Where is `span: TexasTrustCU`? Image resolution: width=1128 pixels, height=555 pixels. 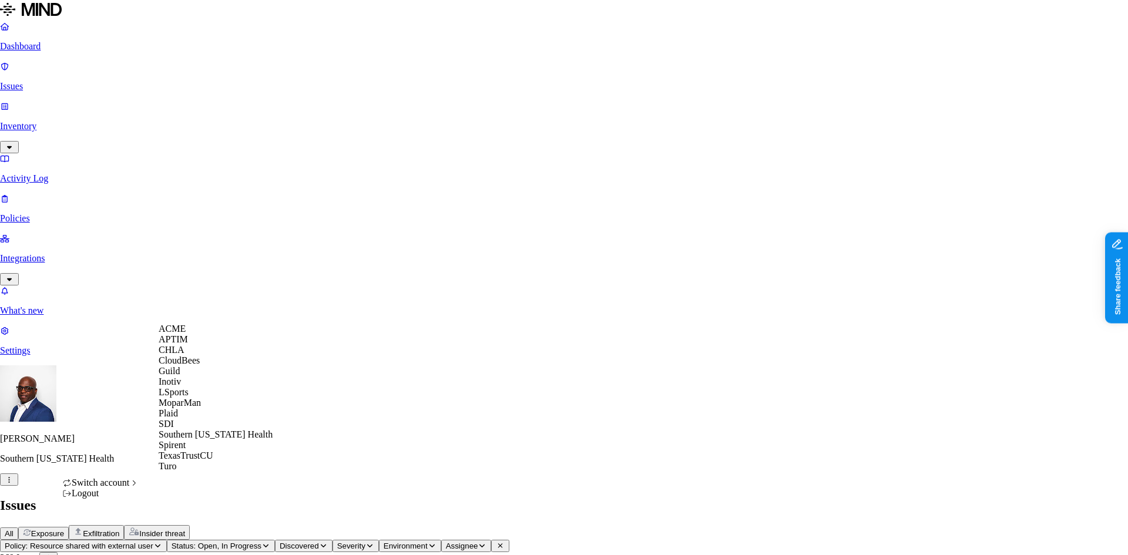
span: TexasTrustCU is located at coordinates (186, 455).